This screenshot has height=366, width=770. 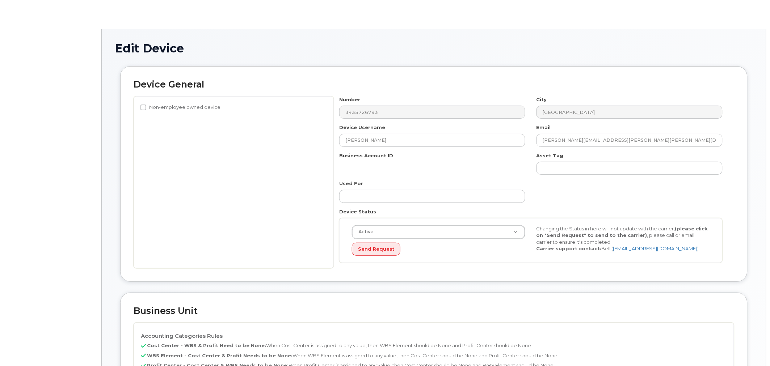 What do you see at coordinates (357, 212) in the screenshot?
I see `label: Device Status` at bounding box center [357, 212].